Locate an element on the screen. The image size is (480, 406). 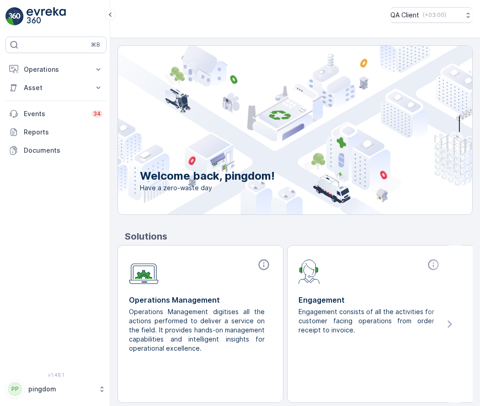
p: Operations Management digitises all the actions performed to deliver a service on the field. It p... is located at coordinates (197, 330).